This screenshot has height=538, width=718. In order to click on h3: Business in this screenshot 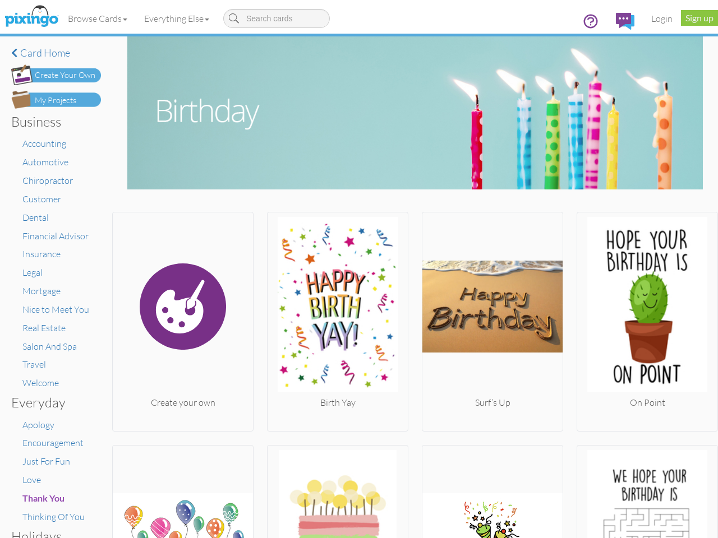, I will do `click(52, 122)`.